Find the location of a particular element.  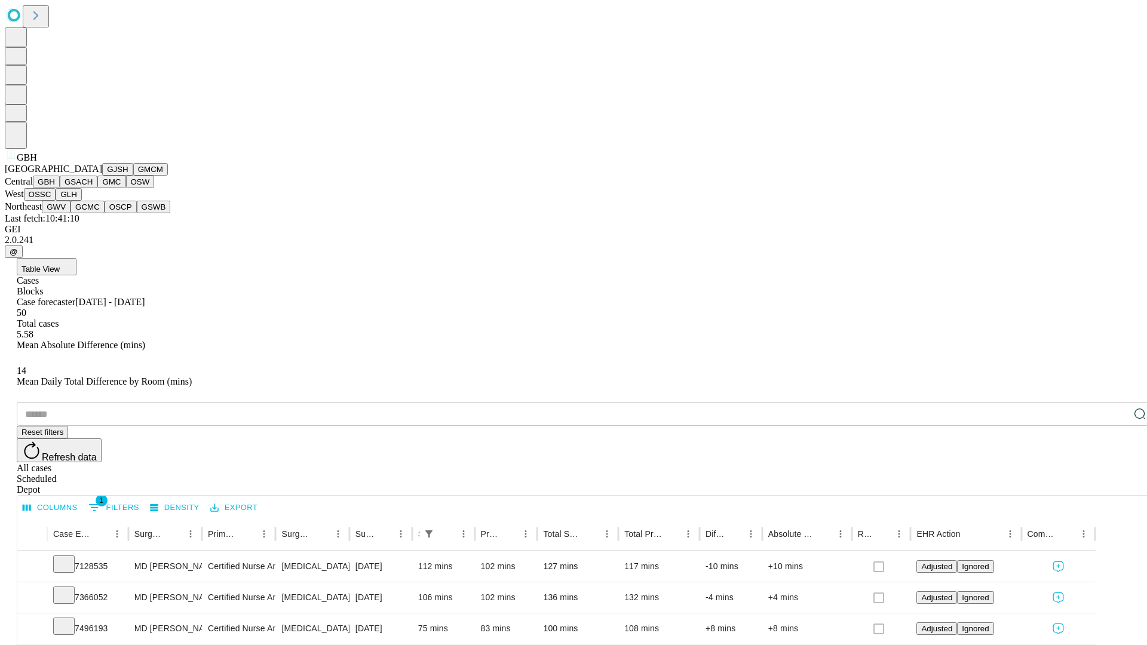

button: Export is located at coordinates (234, 508).